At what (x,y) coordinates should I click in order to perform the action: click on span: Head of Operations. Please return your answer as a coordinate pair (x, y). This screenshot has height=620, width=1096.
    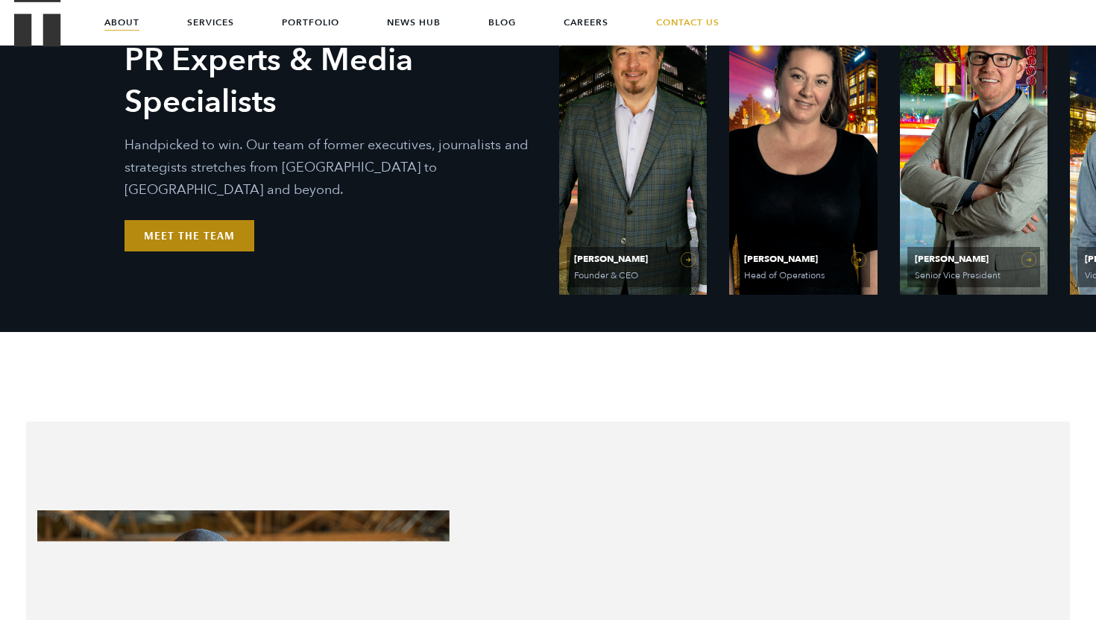
    Looking at the image, I should click on (802, 275).